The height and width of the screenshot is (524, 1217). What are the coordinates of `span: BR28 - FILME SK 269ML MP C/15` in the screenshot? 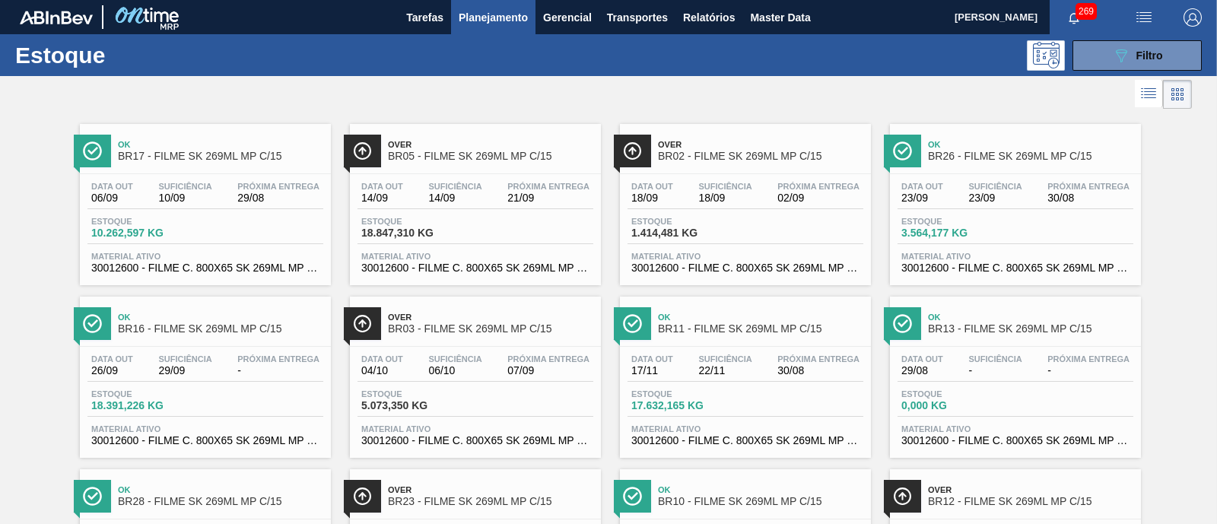 It's located at (221, 501).